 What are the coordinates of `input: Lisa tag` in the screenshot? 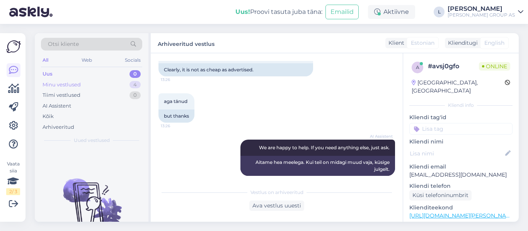 It's located at (460, 129).